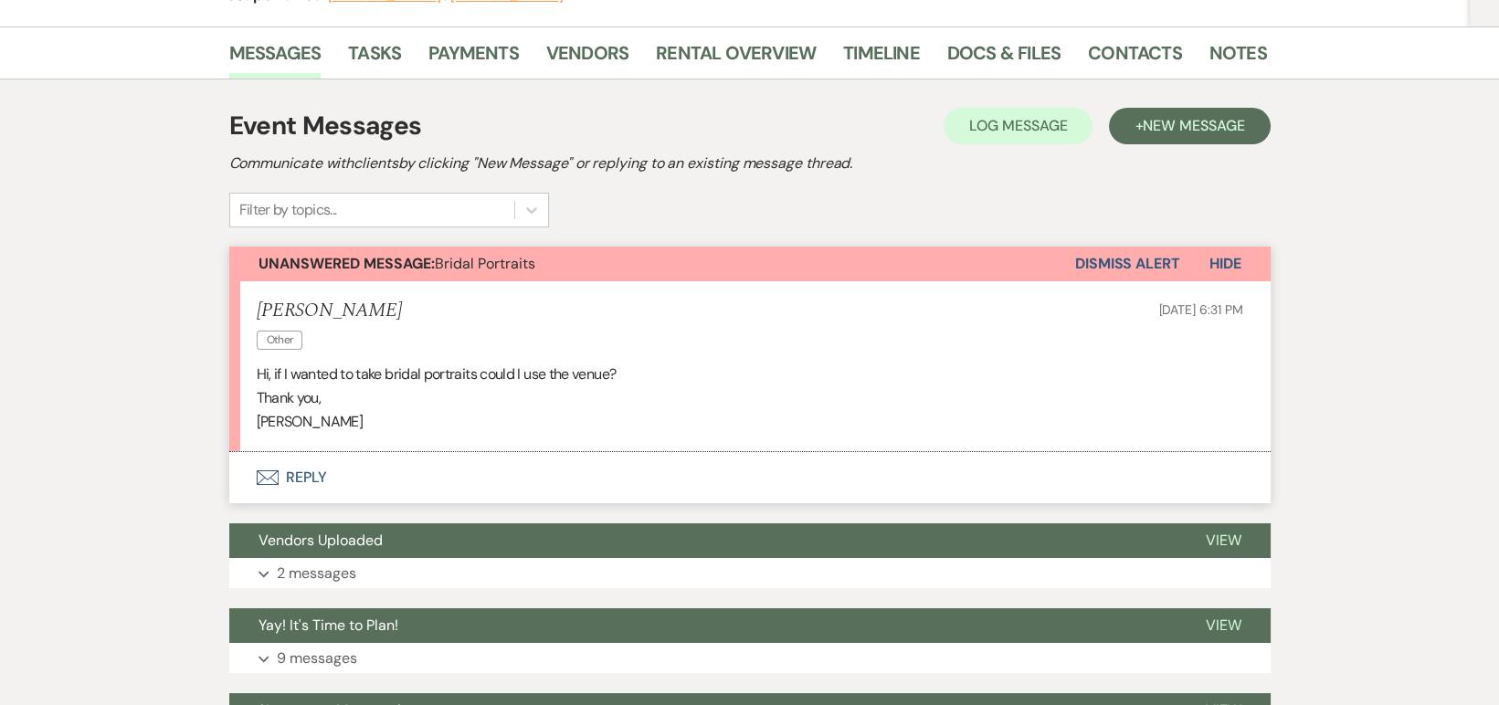 This screenshot has width=1499, height=705. I want to click on button: Reply, so click(750, 478).